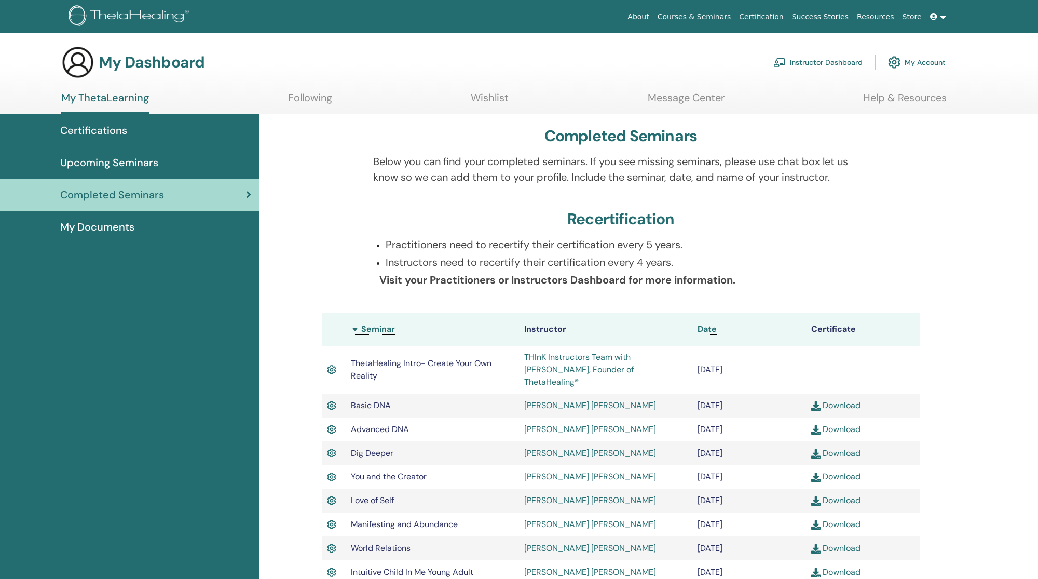 The image size is (1038, 579). Describe the element at coordinates (621, 136) in the screenshot. I see `h3: Completed Seminars` at that location.